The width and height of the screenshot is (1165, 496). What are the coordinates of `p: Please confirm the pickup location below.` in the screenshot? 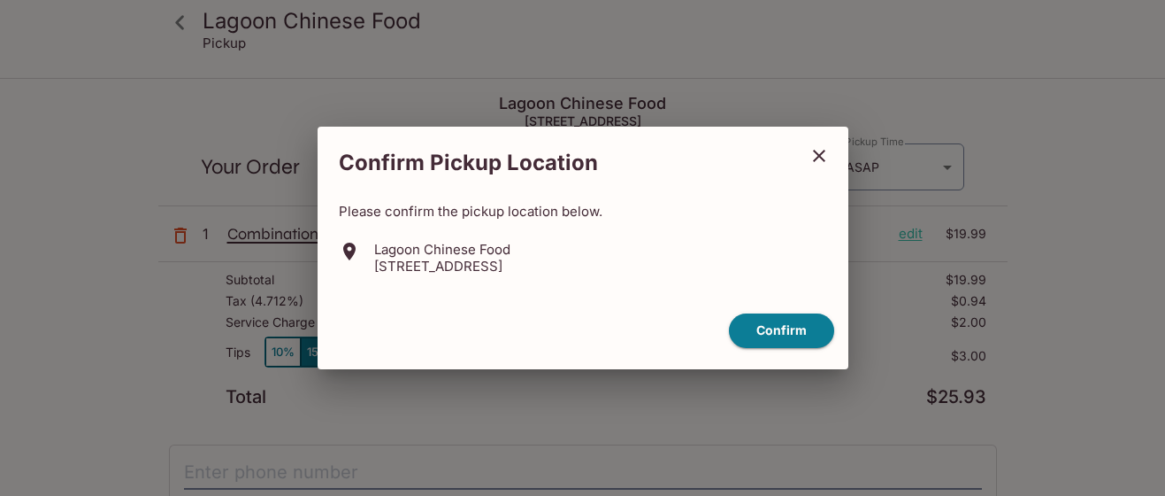 It's located at (583, 211).